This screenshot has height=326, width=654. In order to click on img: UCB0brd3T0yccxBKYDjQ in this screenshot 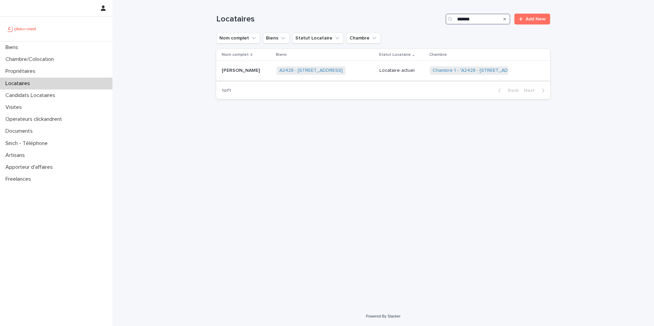, I will do `click(22, 29)`.